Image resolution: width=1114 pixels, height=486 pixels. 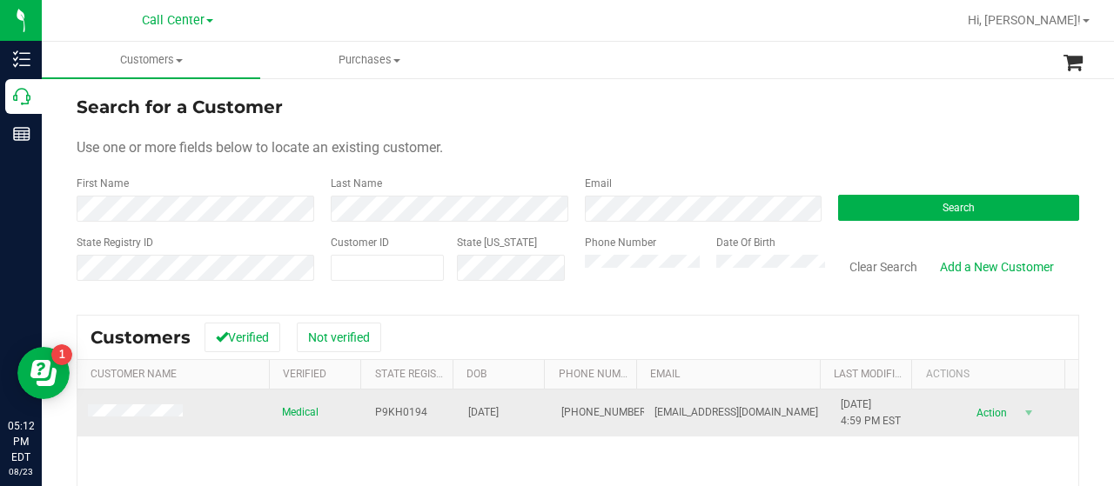 I want to click on label: Phone Number, so click(x=620, y=243).